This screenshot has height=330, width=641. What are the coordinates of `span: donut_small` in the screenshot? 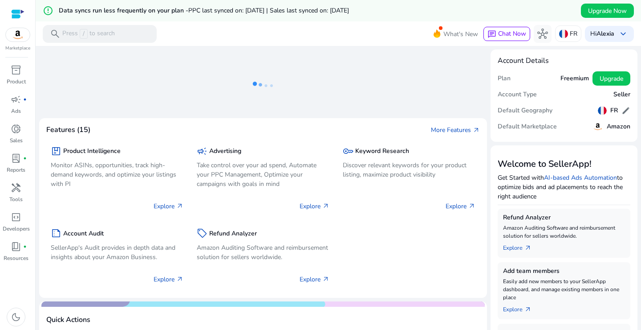 It's located at (16, 129).